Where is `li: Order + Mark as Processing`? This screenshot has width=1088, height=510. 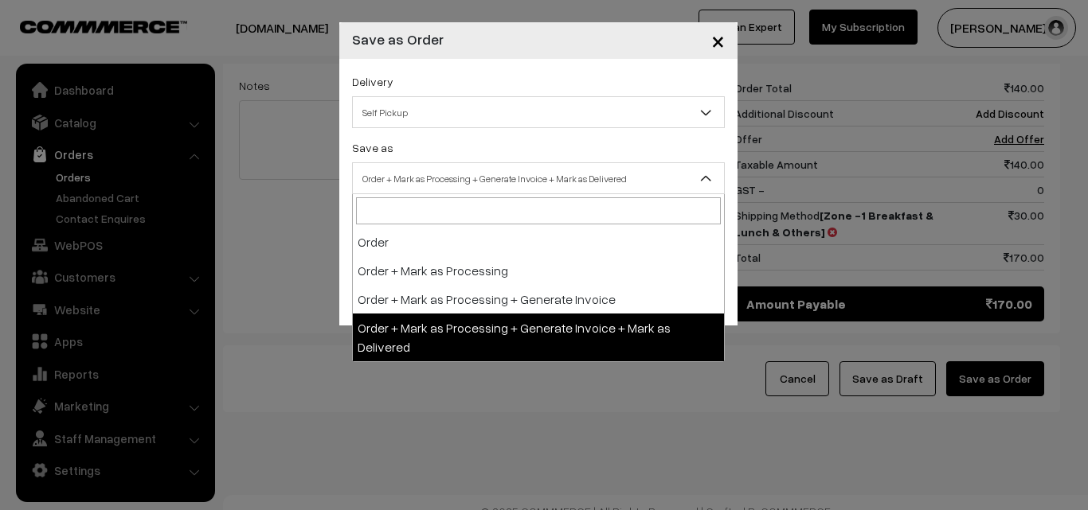
li: Order + Mark as Processing is located at coordinates (538, 271).